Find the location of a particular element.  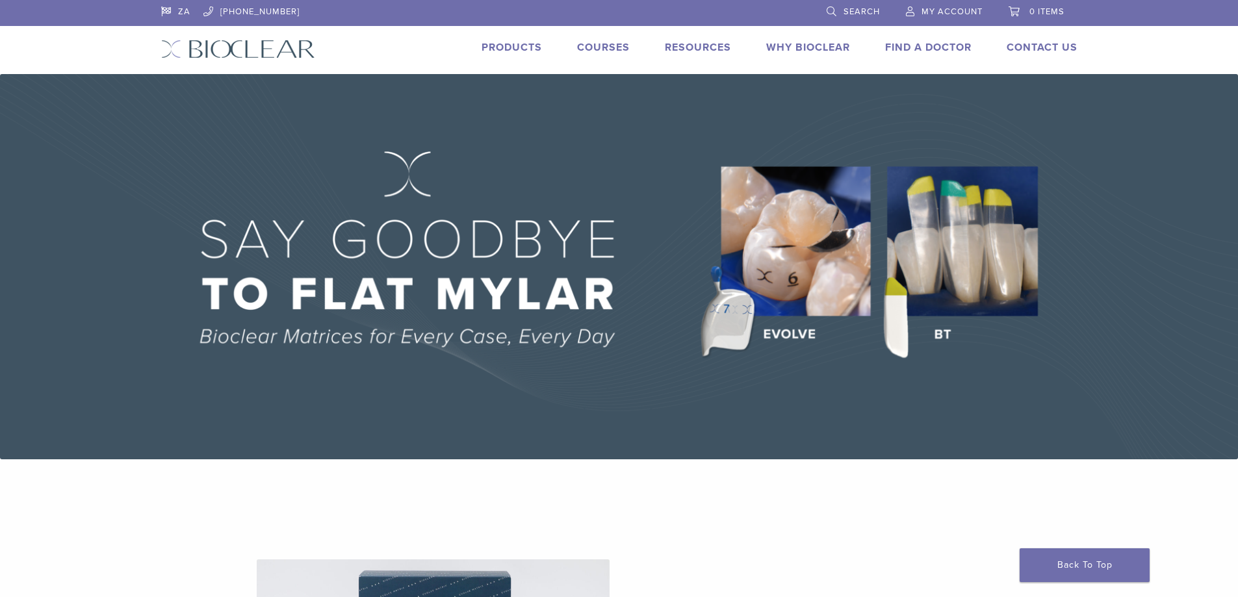

a: Products is located at coordinates (511, 47).